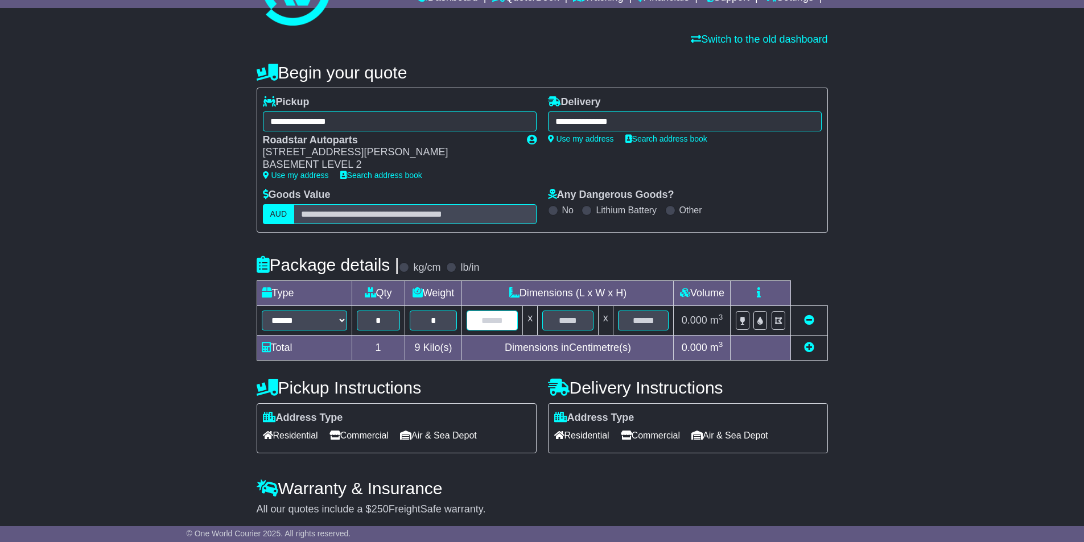  I want to click on h4: Warranty & Insurance, so click(542, 488).